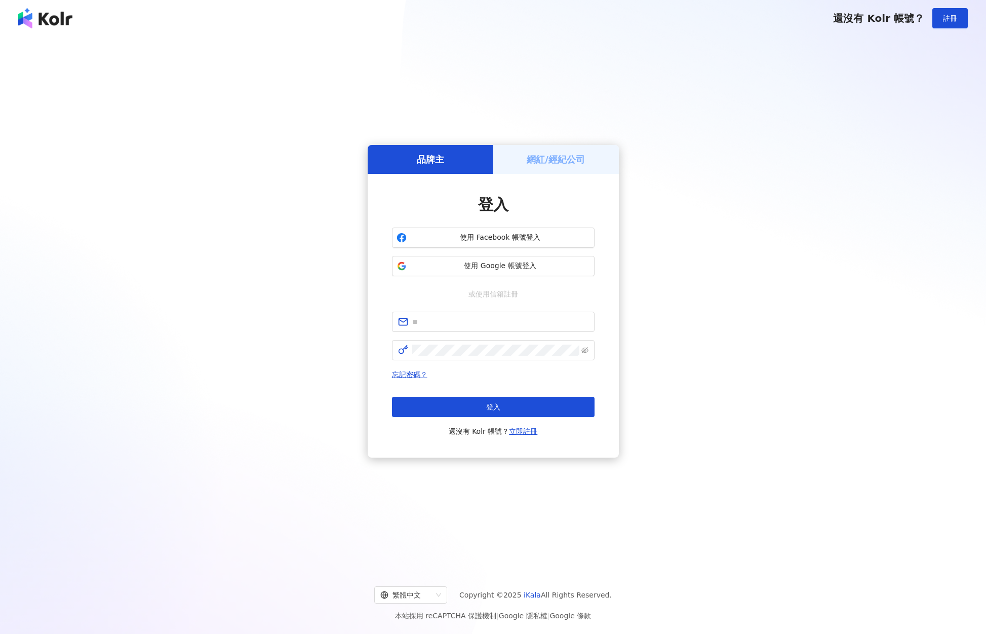  What do you see at coordinates (410, 374) in the screenshot?
I see `a: 忘記密碼？` at bounding box center [410, 374].